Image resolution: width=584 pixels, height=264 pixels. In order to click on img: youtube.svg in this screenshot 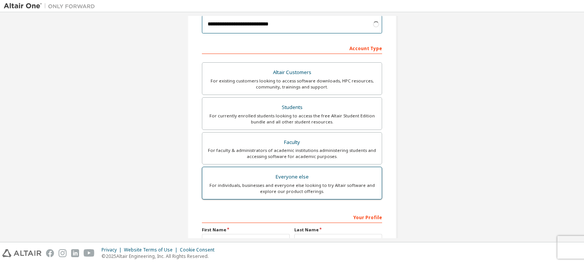, I will do `click(89, 253)`.